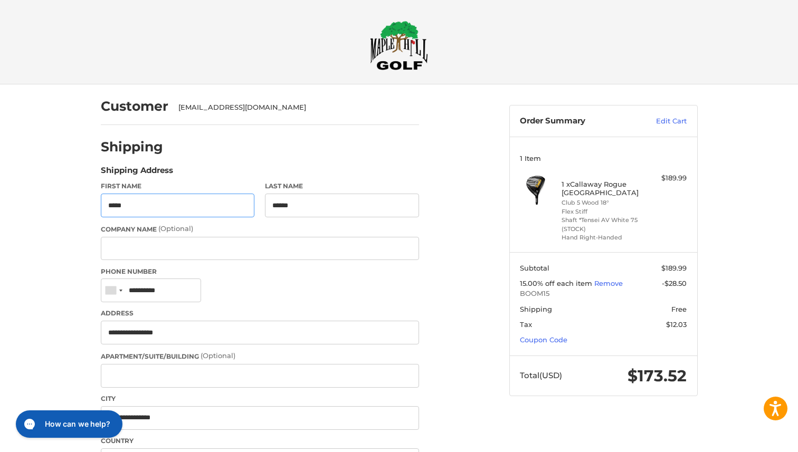 The width and height of the screenshot is (798, 452). What do you see at coordinates (576, 121) in the screenshot?
I see `h3: Order Summary` at bounding box center [576, 121].